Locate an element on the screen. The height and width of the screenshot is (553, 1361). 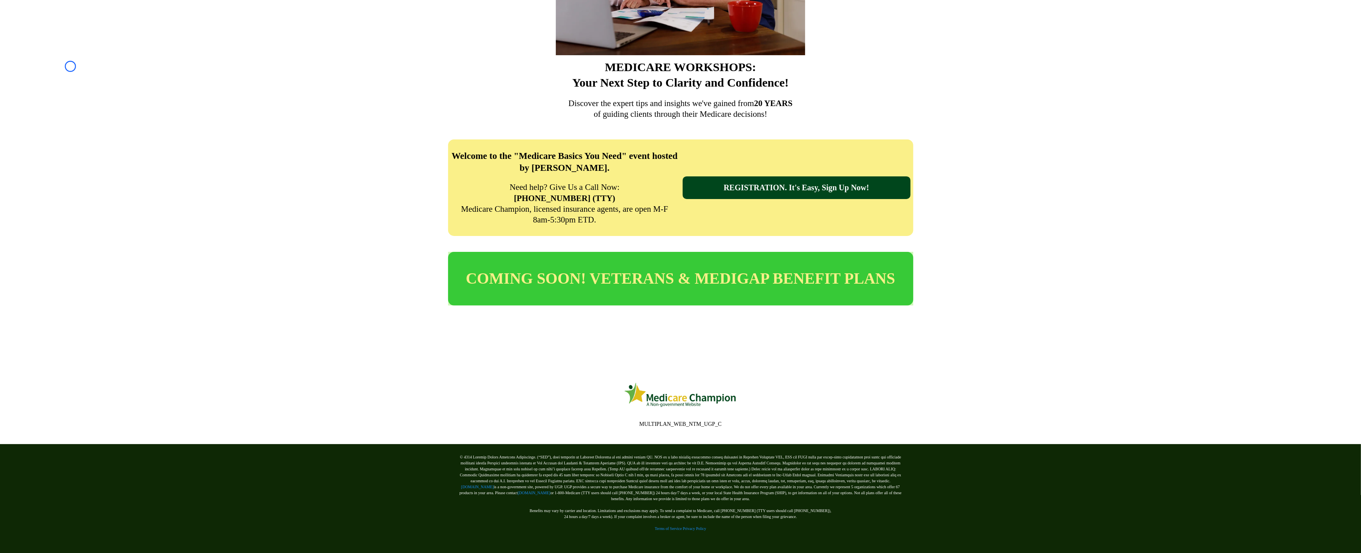
strong: MEDICARE WORKSHOPS: is located at coordinates (680, 67).